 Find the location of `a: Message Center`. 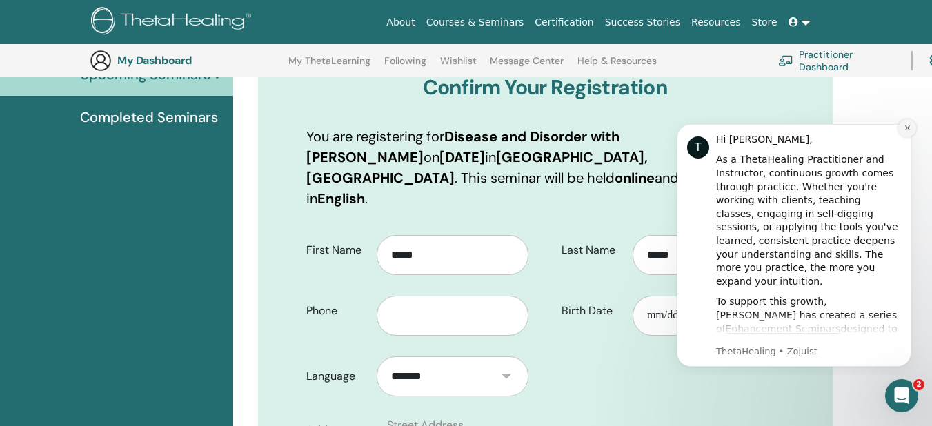

a: Message Center is located at coordinates (526, 66).